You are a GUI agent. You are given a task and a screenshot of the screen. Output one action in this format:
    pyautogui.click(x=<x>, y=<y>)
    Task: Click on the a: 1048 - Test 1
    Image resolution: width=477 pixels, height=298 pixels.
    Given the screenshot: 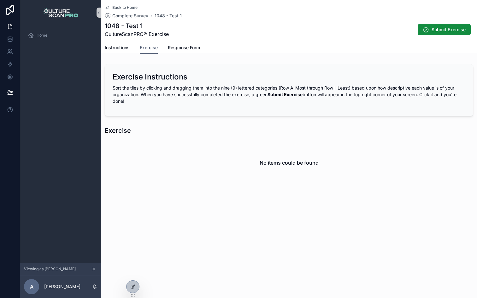 What is the action you would take?
    pyautogui.click(x=168, y=16)
    